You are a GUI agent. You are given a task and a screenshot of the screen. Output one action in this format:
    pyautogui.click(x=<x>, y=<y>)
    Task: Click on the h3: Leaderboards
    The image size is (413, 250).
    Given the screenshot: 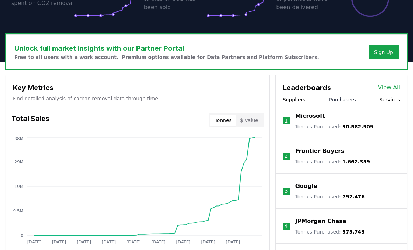 What is the action you would take?
    pyautogui.click(x=307, y=88)
    